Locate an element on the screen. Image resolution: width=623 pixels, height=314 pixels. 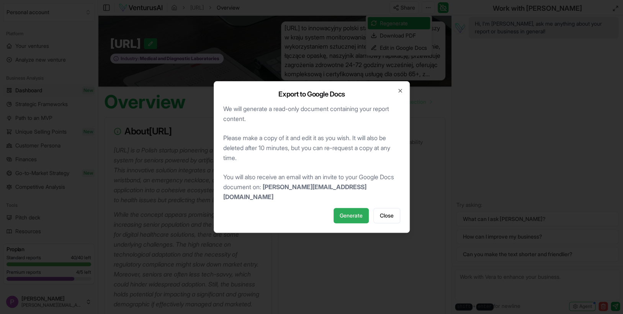
span: Close is located at coordinates (387, 216).